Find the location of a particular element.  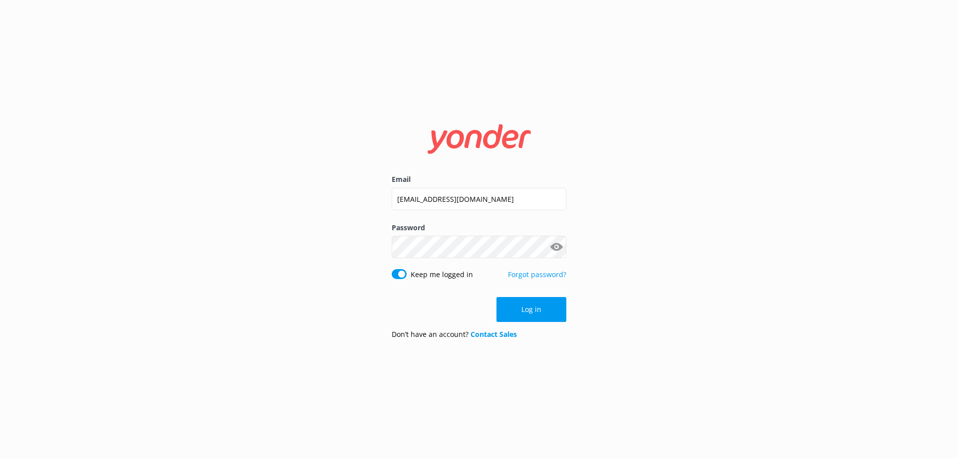

label: Keep me logged in is located at coordinates (441, 275).